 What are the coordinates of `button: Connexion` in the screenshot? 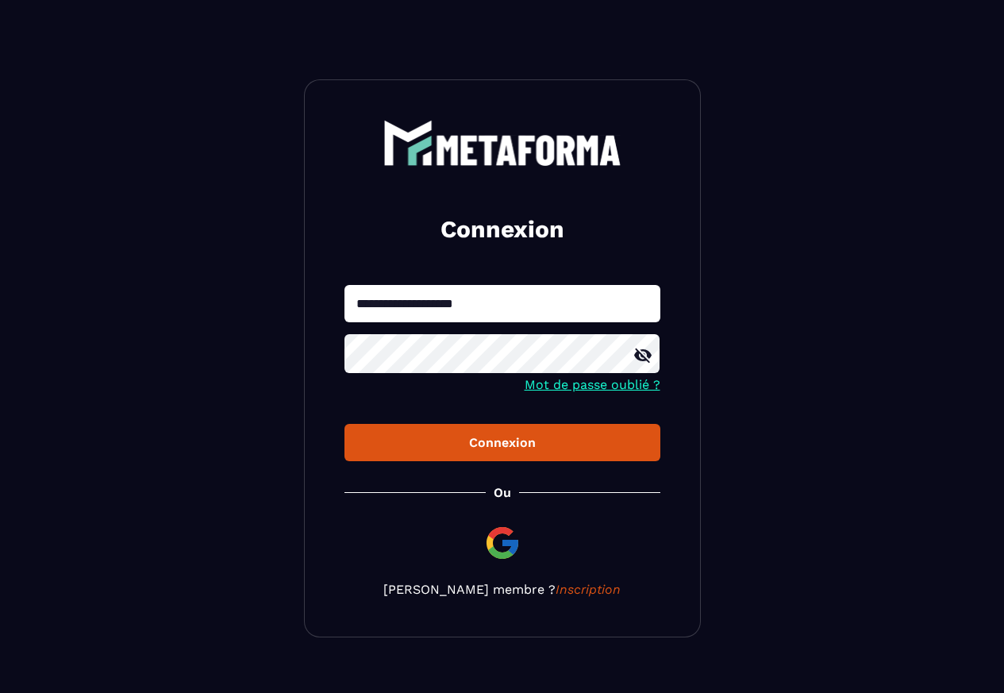 It's located at (502, 442).